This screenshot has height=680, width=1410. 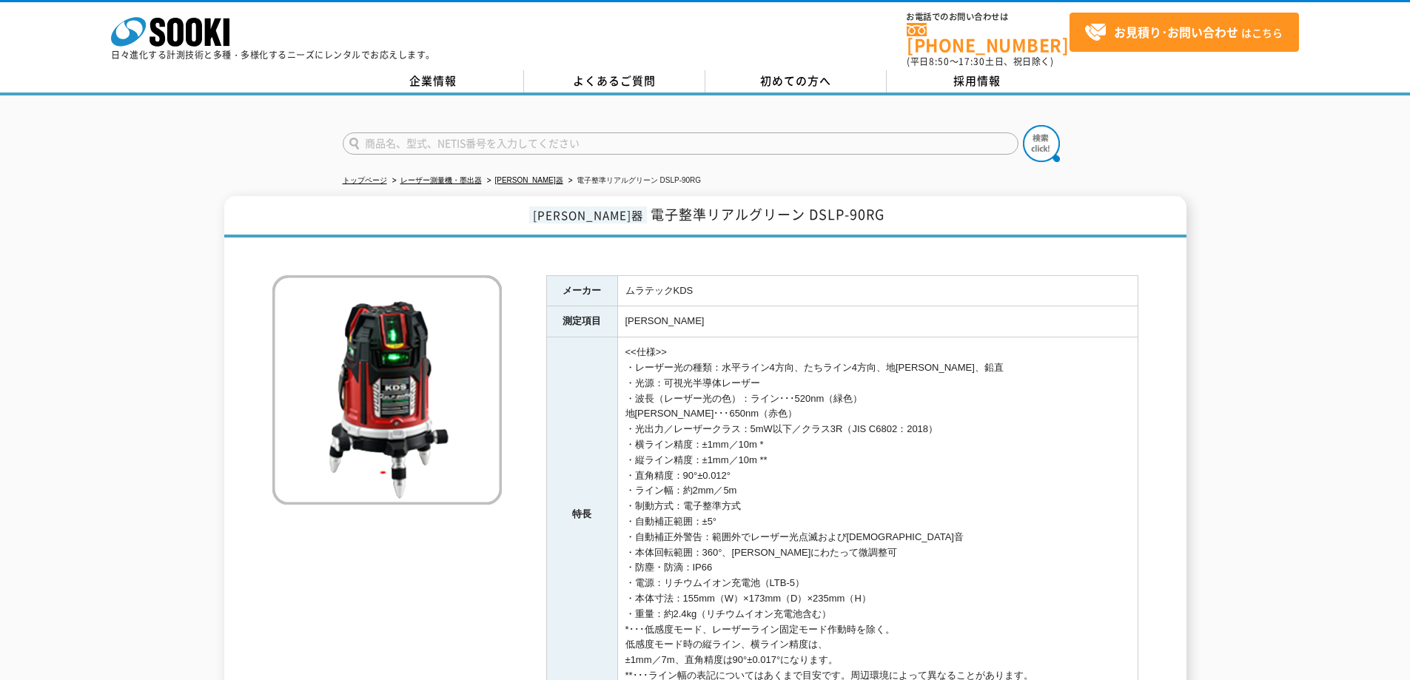 What do you see at coordinates (441, 180) in the screenshot?
I see `a: レーザー測量機・墨出器` at bounding box center [441, 180].